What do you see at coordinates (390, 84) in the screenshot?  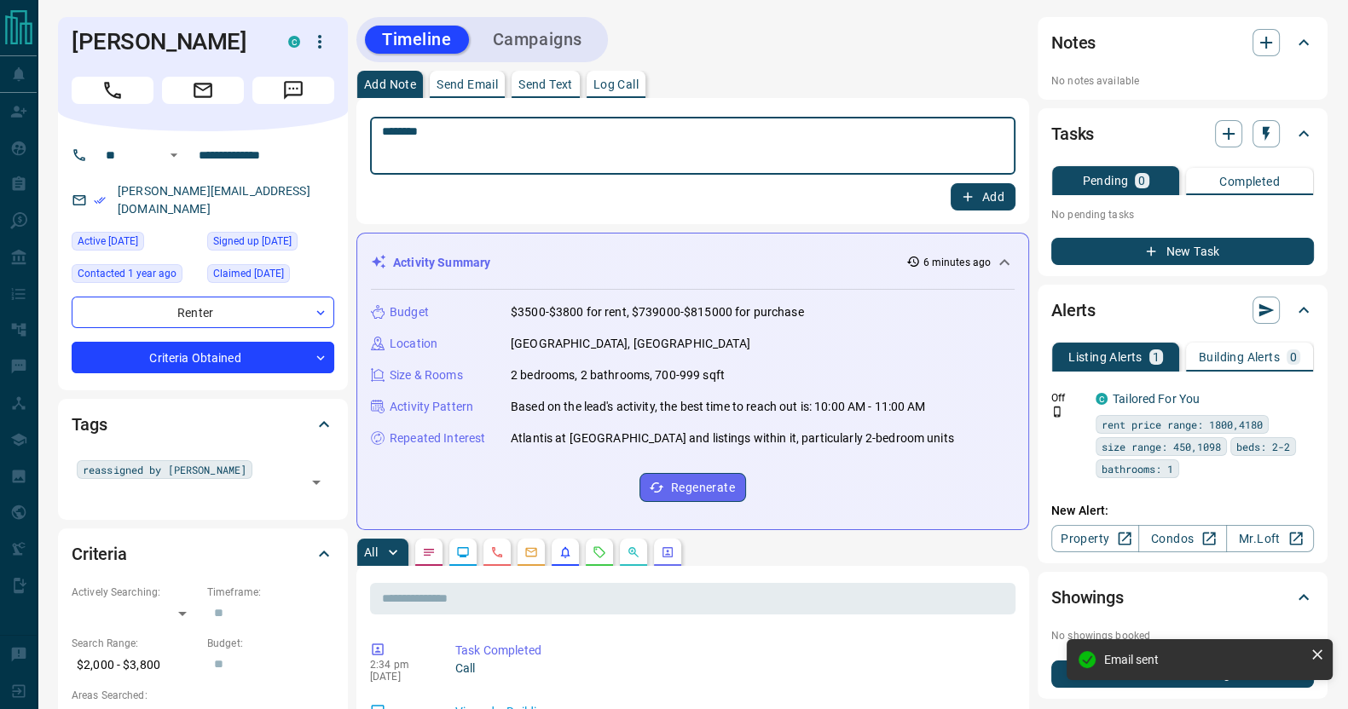 I see `p: Add Note` at bounding box center [390, 84].